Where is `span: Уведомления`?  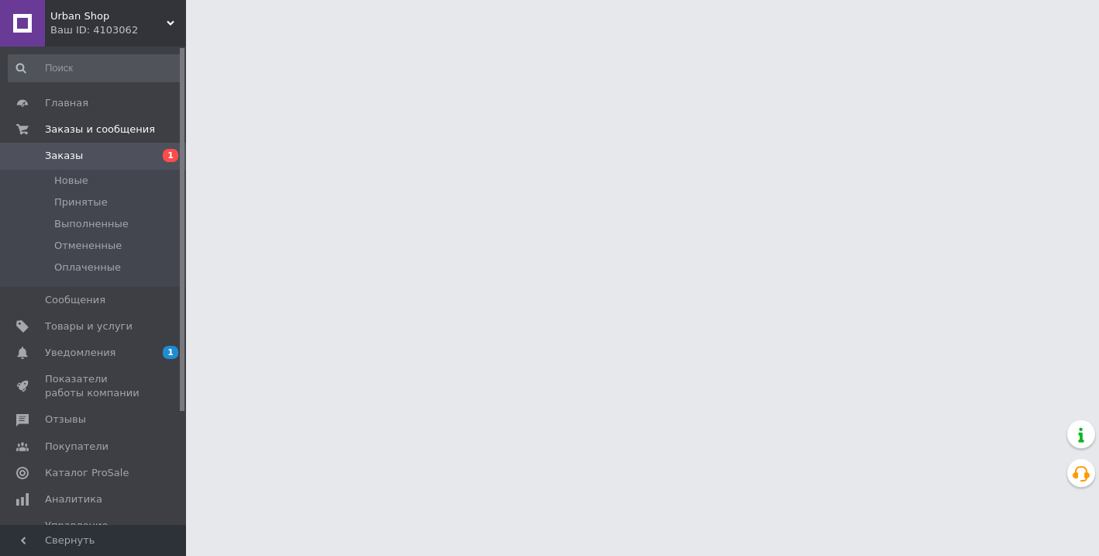
span: Уведомления is located at coordinates (80, 353).